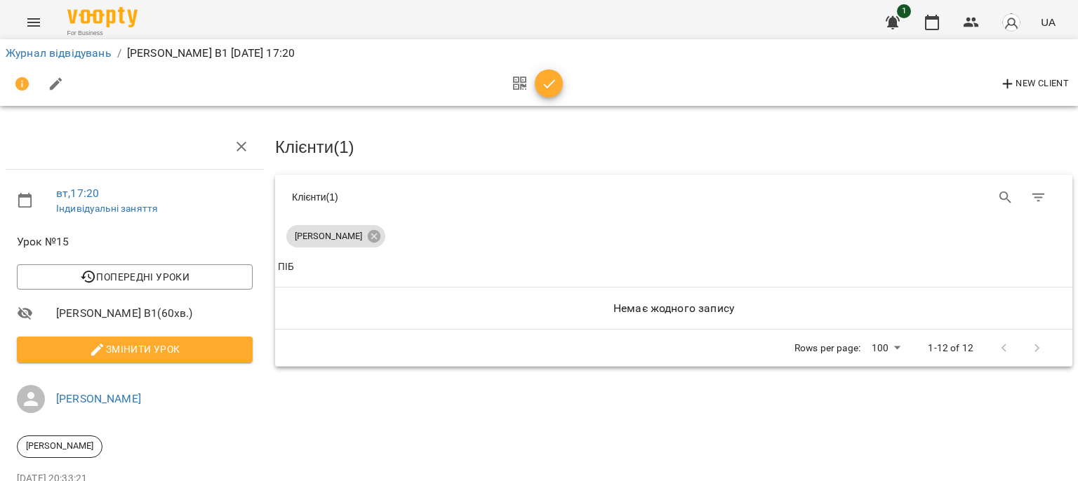  I want to click on div: 100, so click(885, 348).